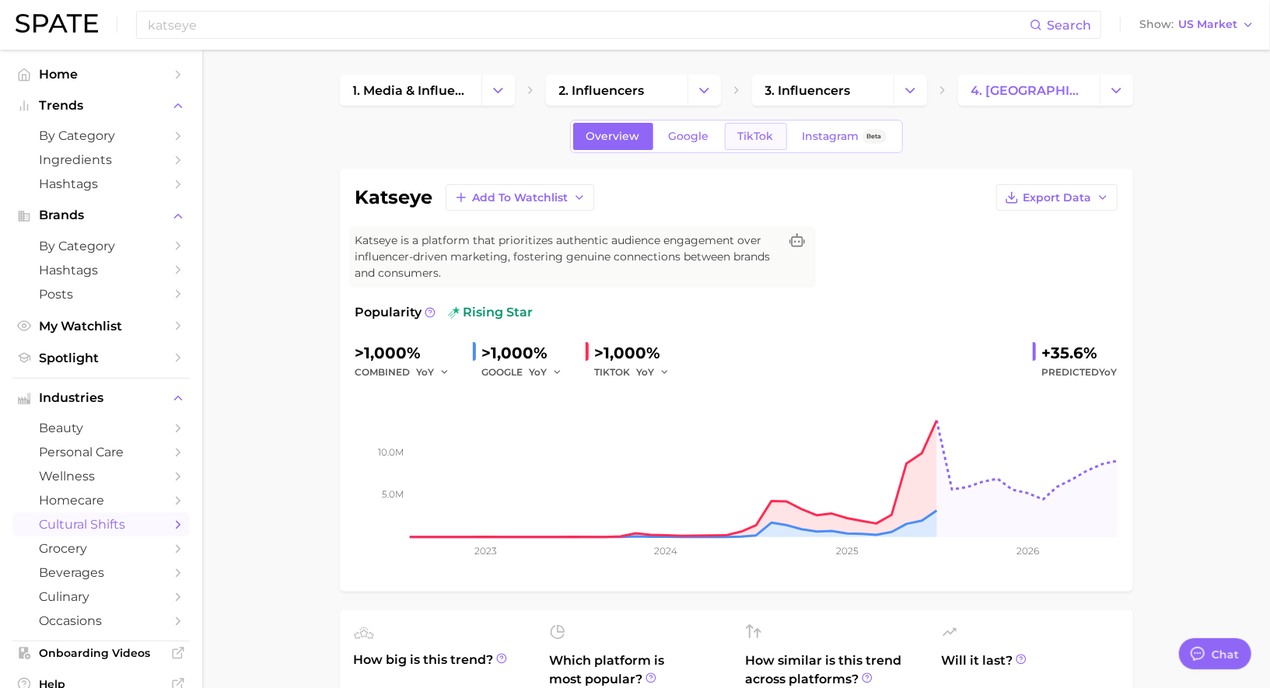  I want to click on a: 2. influencers, so click(617, 90).